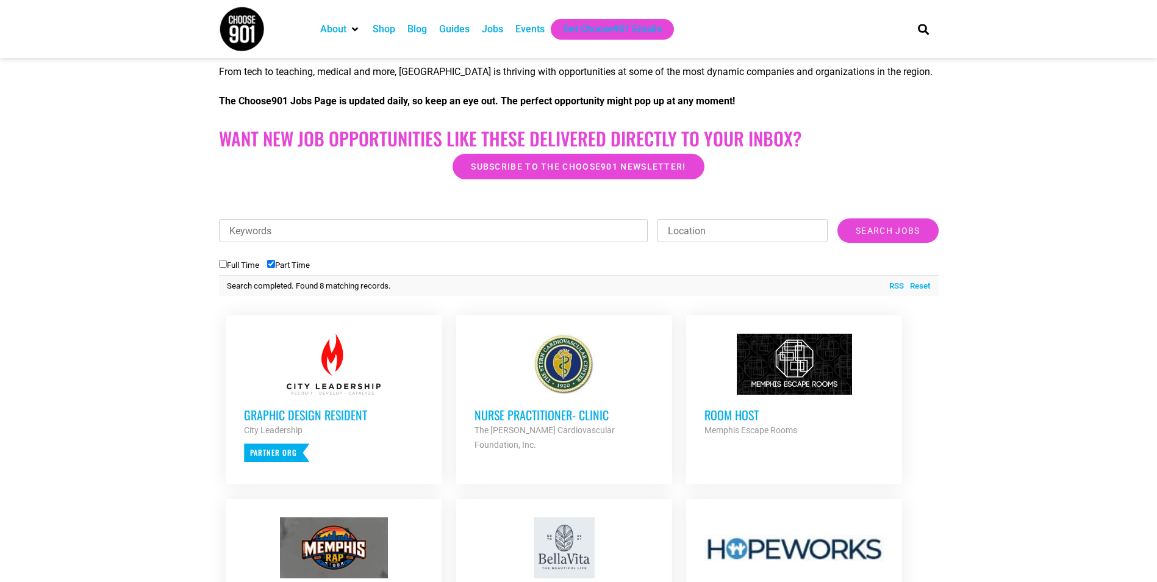 This screenshot has height=582, width=1157. I want to click on span: Search completed. Found 8 matching records., so click(308, 285).